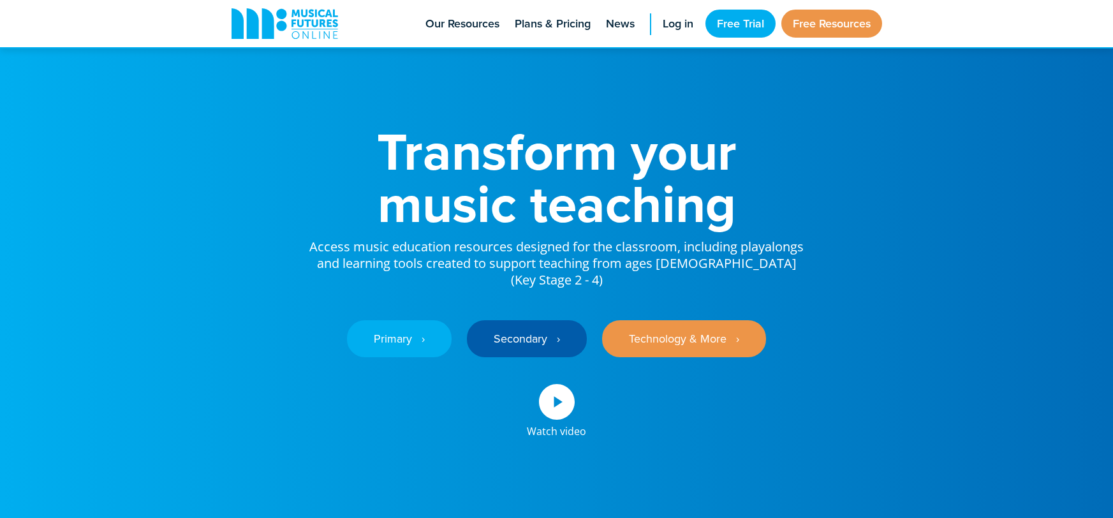 This screenshot has height=518, width=1113. What do you see at coordinates (462, 24) in the screenshot?
I see `span: Our Resources` at bounding box center [462, 24].